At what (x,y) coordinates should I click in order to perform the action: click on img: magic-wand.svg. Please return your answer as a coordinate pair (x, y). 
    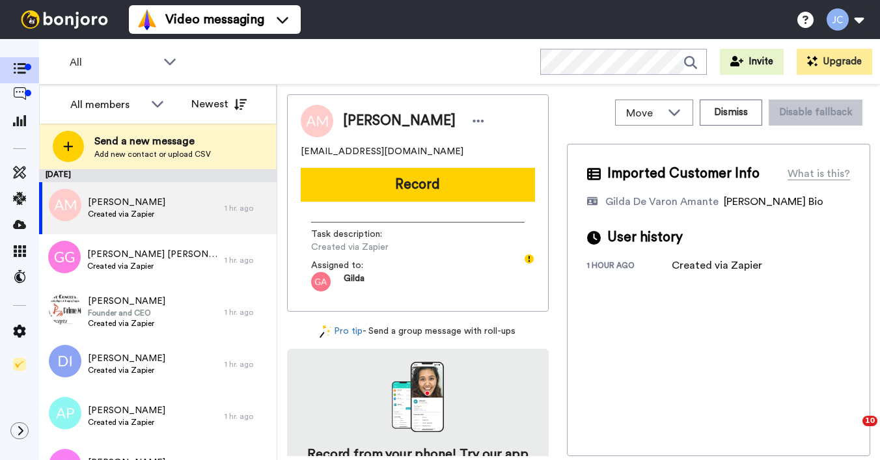
    Looking at the image, I should click on (325, 331).